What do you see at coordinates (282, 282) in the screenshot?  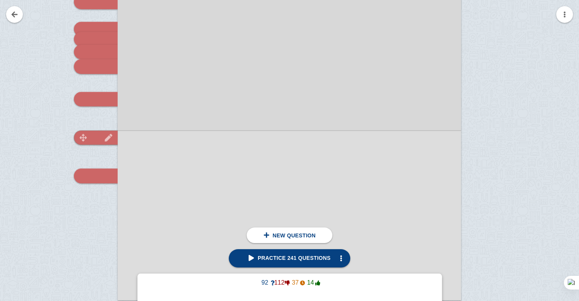 I see `span: 112` at bounding box center [282, 282].